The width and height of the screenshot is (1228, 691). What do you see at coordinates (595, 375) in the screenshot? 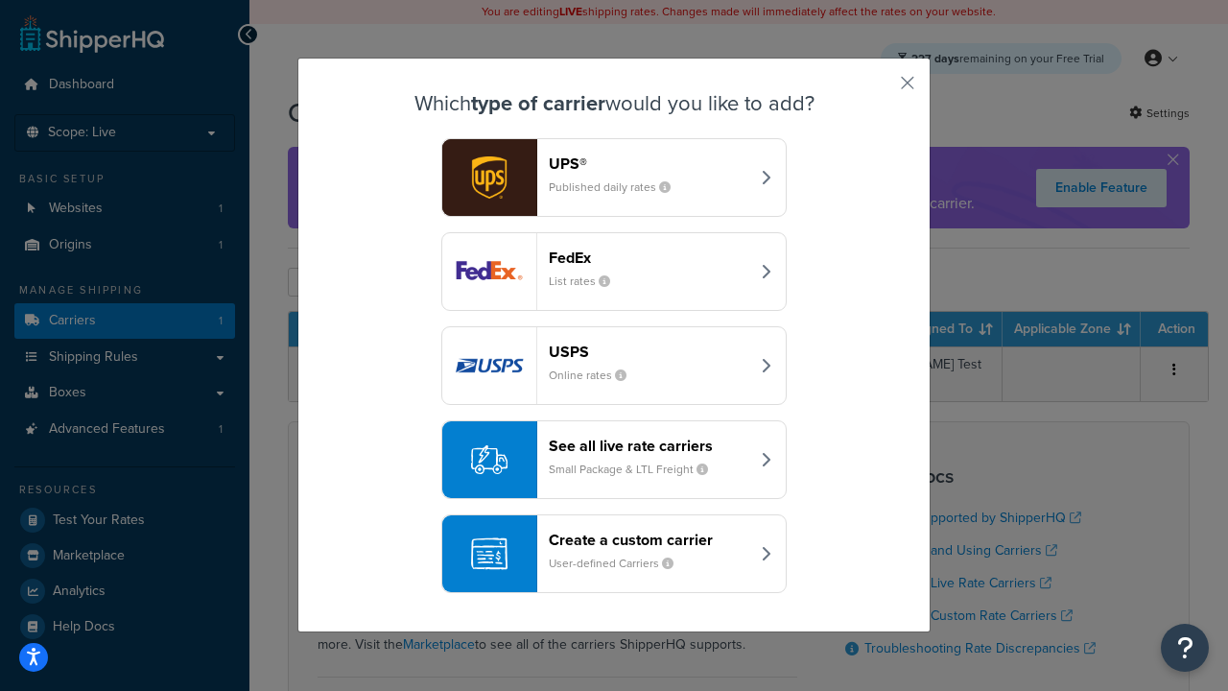
I see `small: Online rates` at bounding box center [595, 375].